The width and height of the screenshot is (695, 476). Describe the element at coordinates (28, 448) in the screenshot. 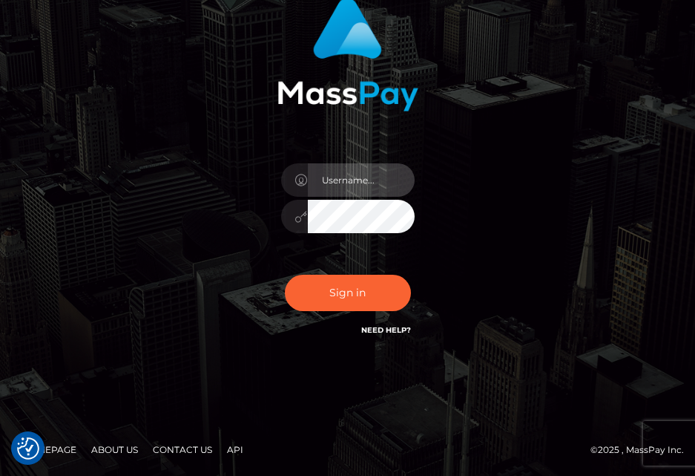

I see `img: Revisit consent button` at that location.